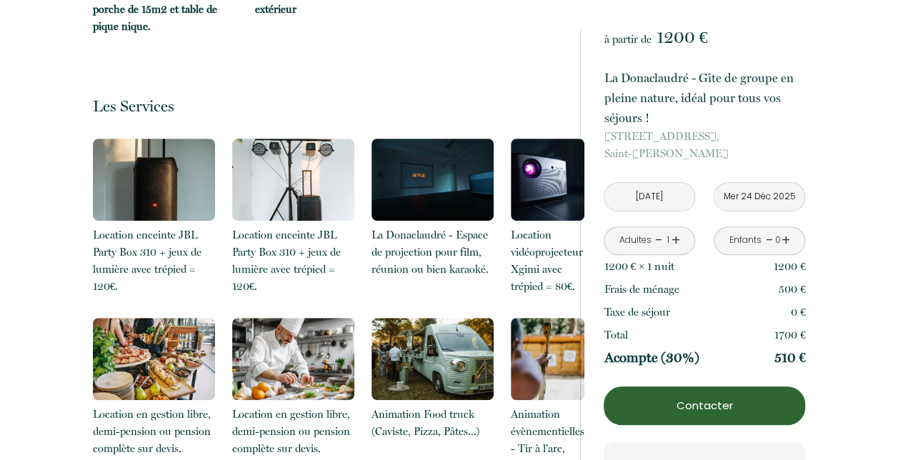 The width and height of the screenshot is (898, 460). What do you see at coordinates (668, 240) in the screenshot?
I see `div: 1` at bounding box center [668, 240].